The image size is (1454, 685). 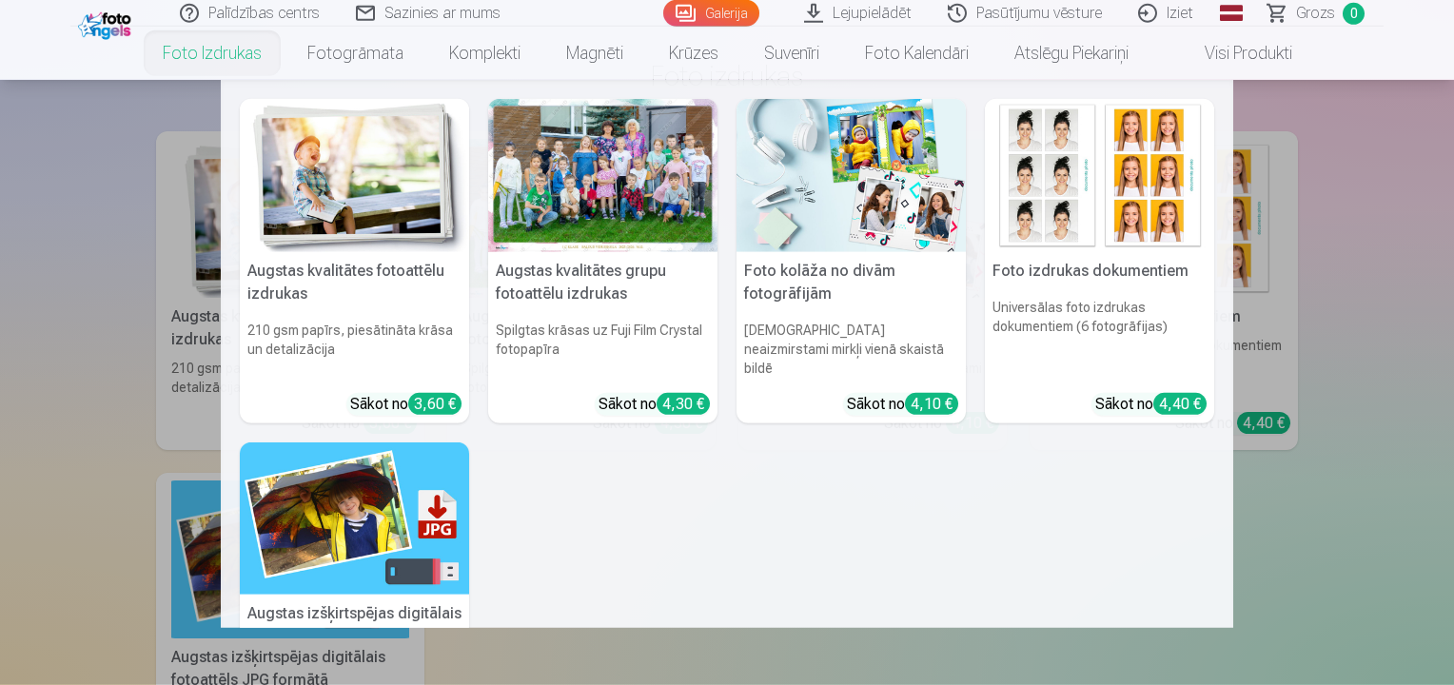 I want to click on img: /fa1, so click(x=107, y=24).